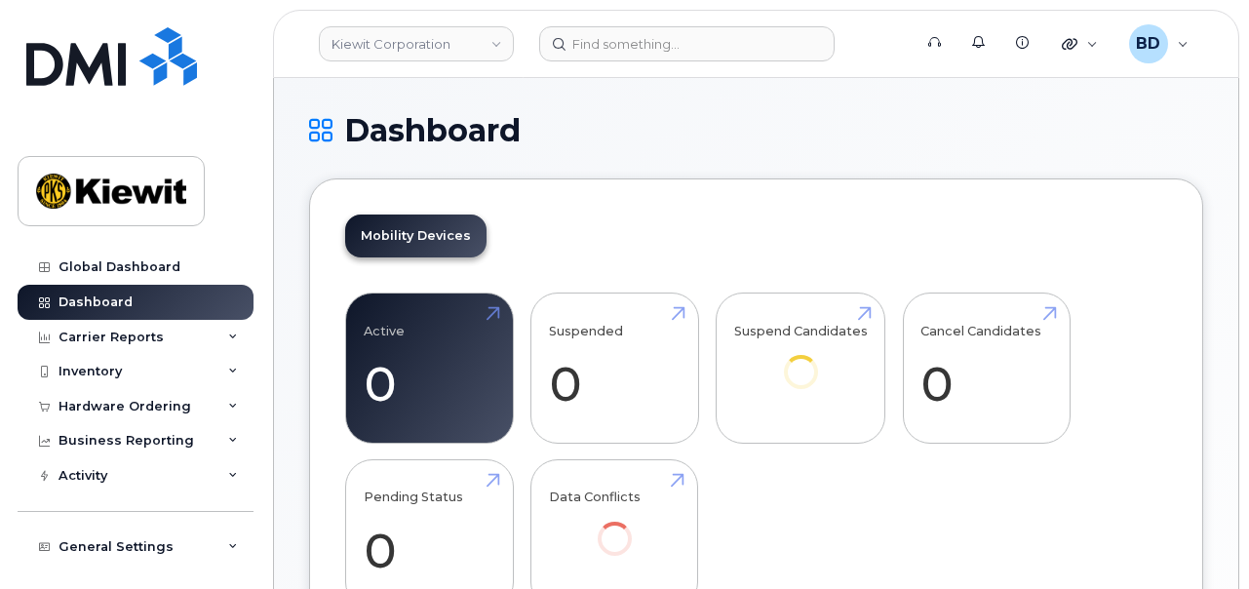  Describe the element at coordinates (415, 236) in the screenshot. I see `a: Mobility Devices` at that location.